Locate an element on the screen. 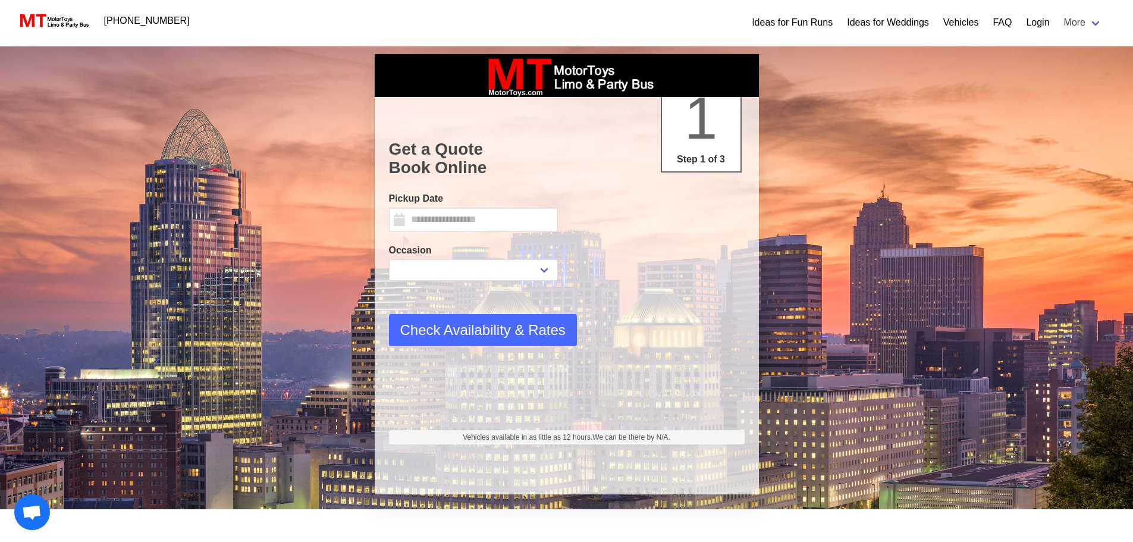 This screenshot has height=542, width=1133. h1: Get a Quote Book Online is located at coordinates (567, 158).